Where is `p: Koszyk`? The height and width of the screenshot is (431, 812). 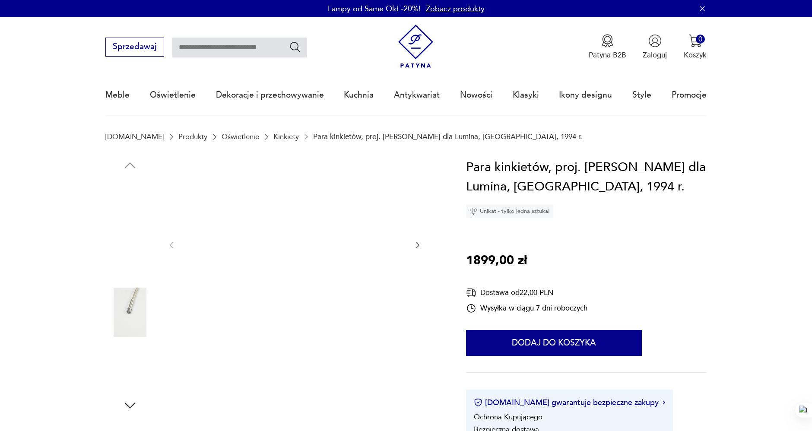 p: Koszyk is located at coordinates (695, 55).